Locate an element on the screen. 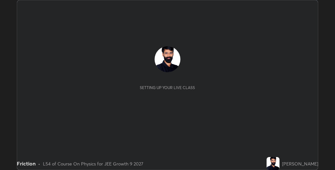 The width and height of the screenshot is (335, 170). div: Friction is located at coordinates (26, 163).